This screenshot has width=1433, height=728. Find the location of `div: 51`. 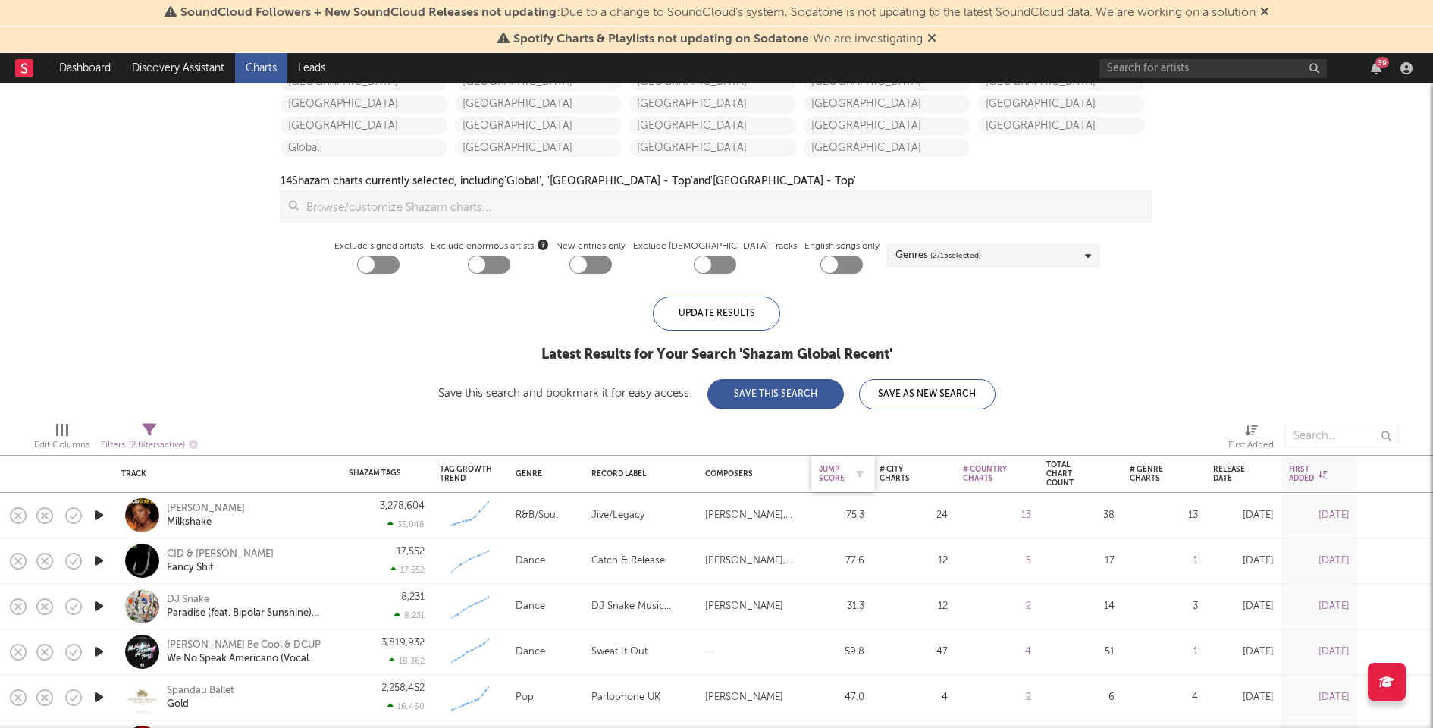

div: 51 is located at coordinates (1080, 652).